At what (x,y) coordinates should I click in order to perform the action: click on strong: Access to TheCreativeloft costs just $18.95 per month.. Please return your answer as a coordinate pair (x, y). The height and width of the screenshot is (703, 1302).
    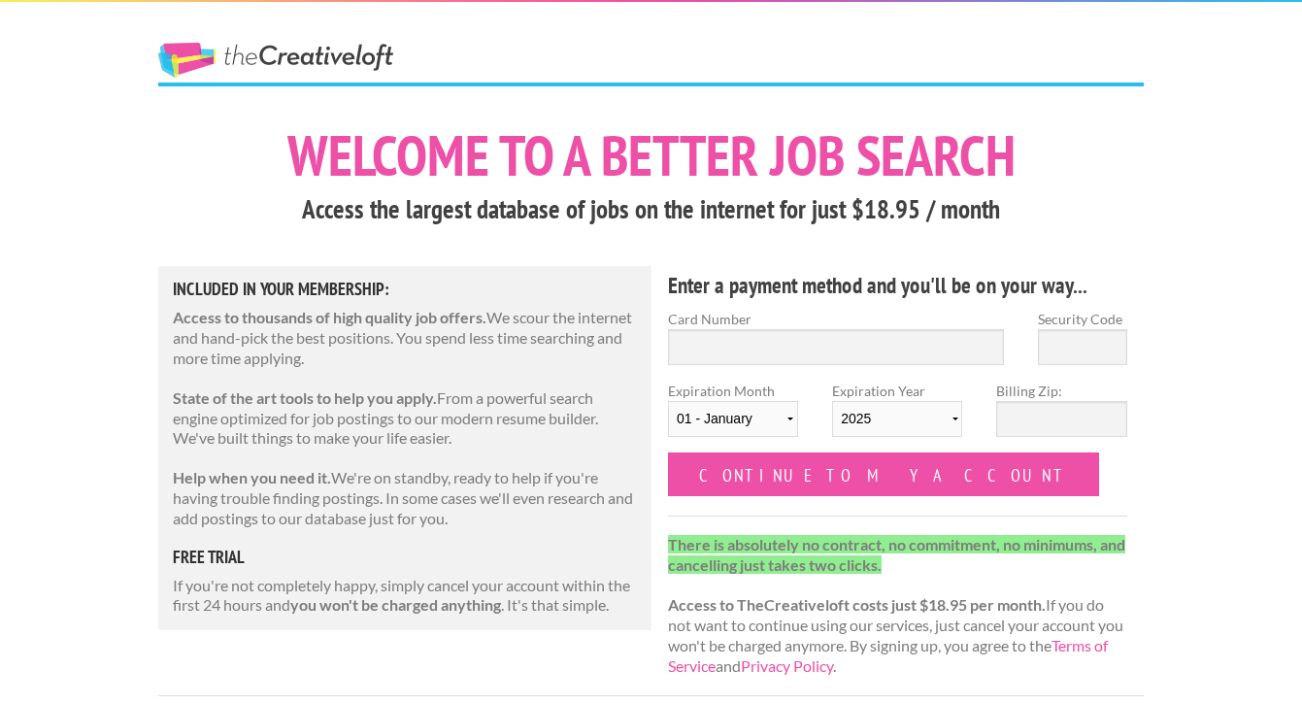
    Looking at the image, I should click on (856, 604).